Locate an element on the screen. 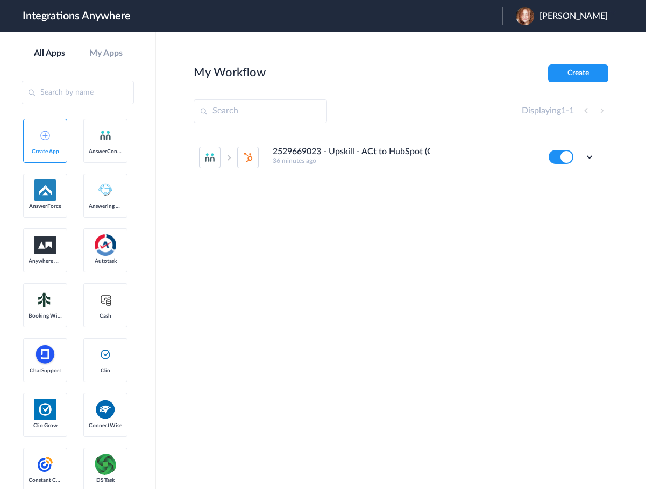  img: autotask.png is located at coordinates (105, 245).